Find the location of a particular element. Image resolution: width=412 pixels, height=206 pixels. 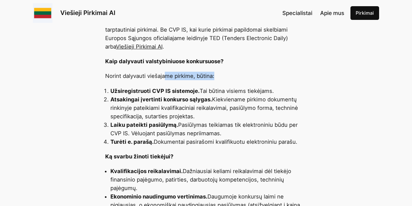

strong: Atsakingai įvertinti konkurso sąlygas. is located at coordinates (161, 99).